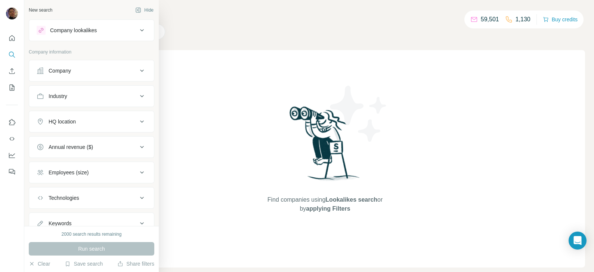 The height and width of the screenshot is (272, 594). I want to click on div: Open Intercom Messenger, so click(578, 240).